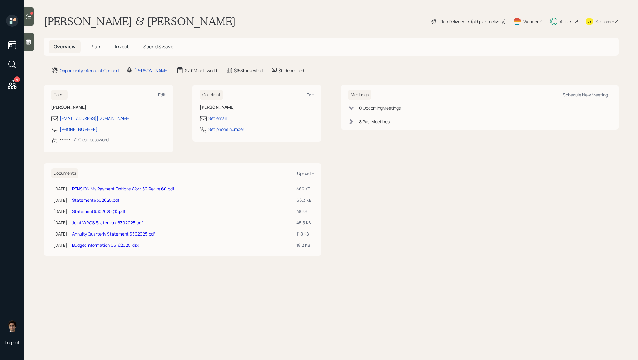 Image resolution: width=638 pixels, height=360 pixels. I want to click on div: 8 Past Meeting s, so click(374, 121).